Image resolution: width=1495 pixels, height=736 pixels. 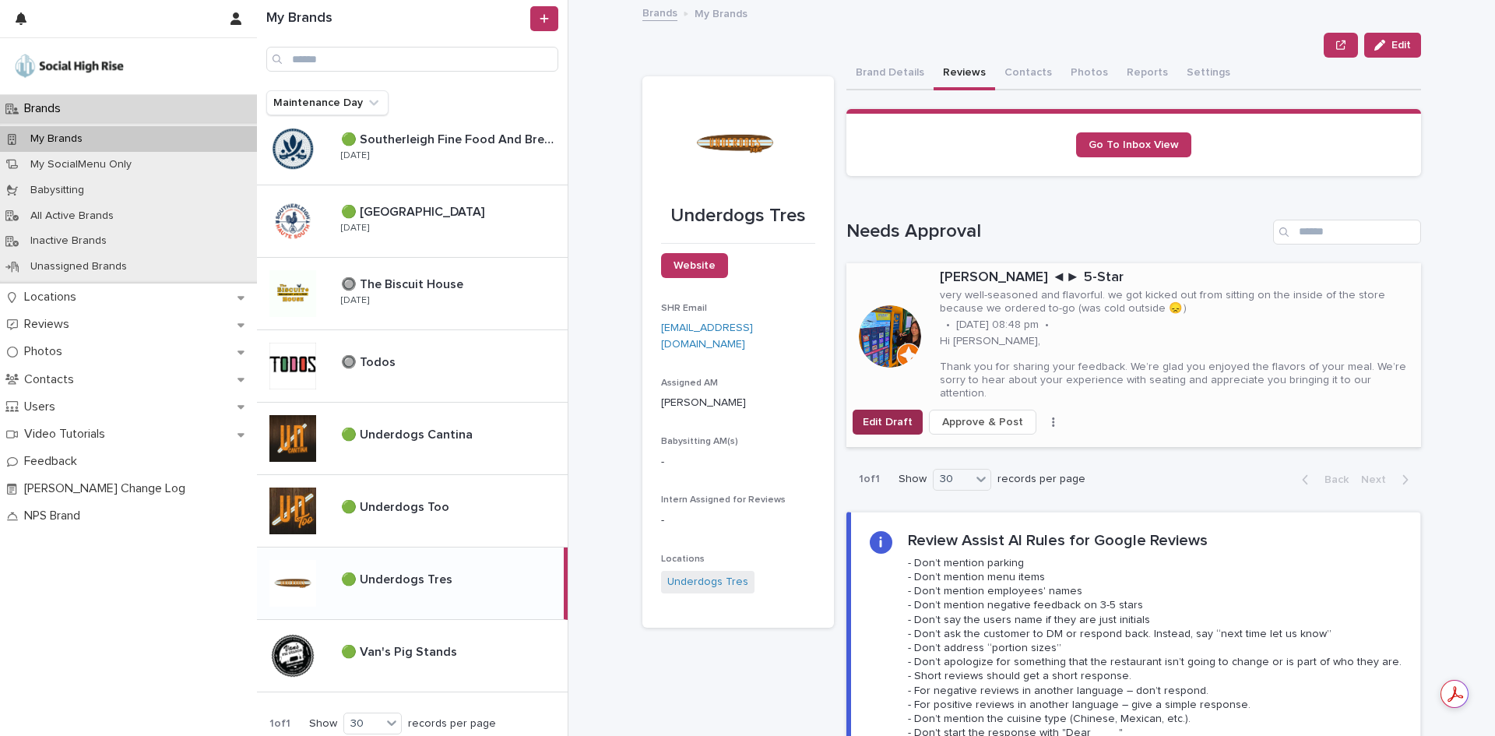 What do you see at coordinates (1209, 74) in the screenshot?
I see `button: Settings` at bounding box center [1209, 74].